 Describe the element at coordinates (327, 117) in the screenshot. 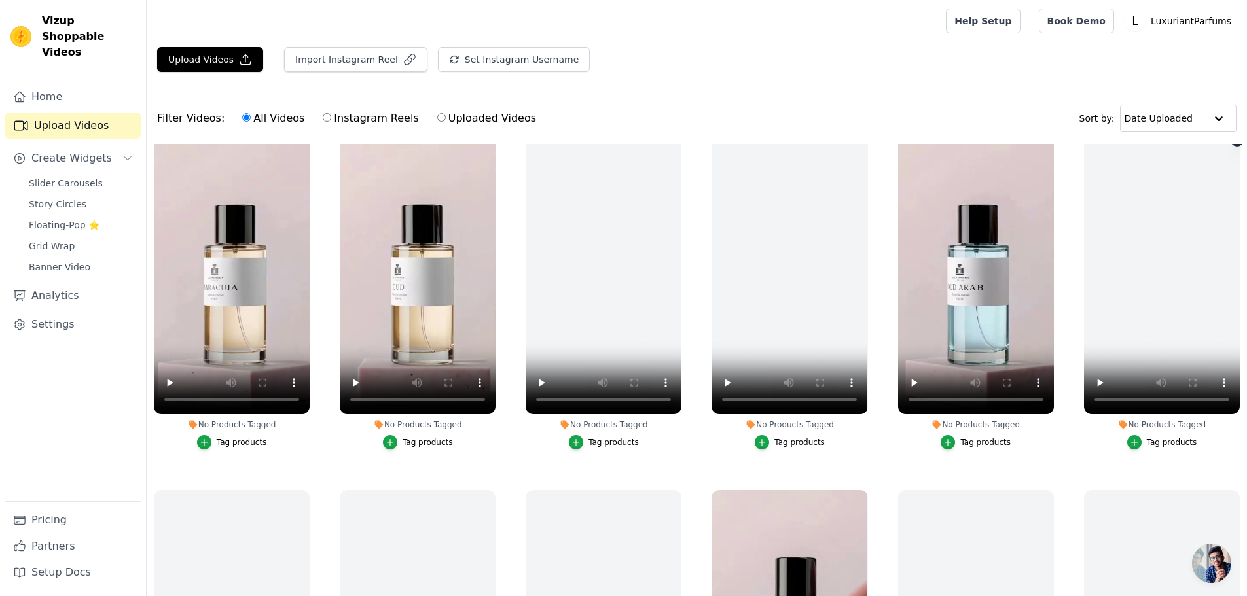

I see `input: Instagram Reels` at that location.